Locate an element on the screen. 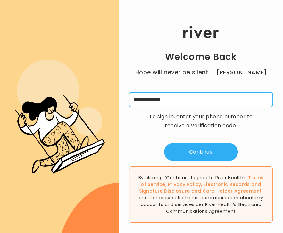  p: To sign in, enter your phone number to receive a verification code. is located at coordinates (201, 121).